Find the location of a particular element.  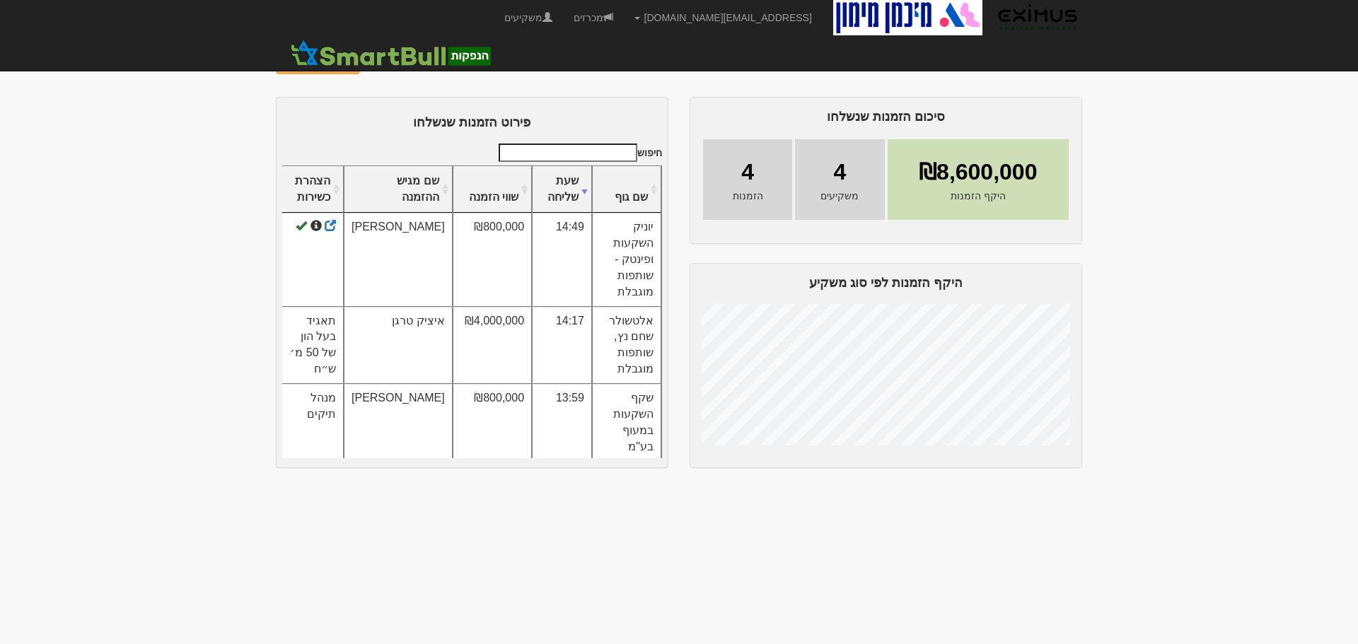

span: מנהל תיקים is located at coordinates (321, 406).